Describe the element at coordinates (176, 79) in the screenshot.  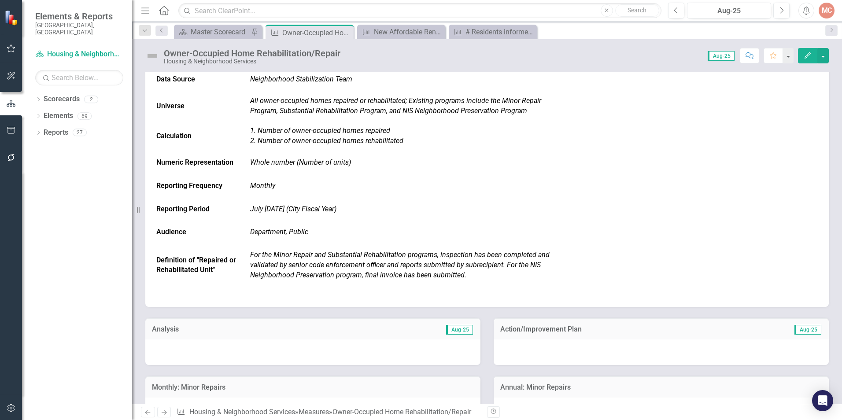
I see `strong: Data Source` at that location.